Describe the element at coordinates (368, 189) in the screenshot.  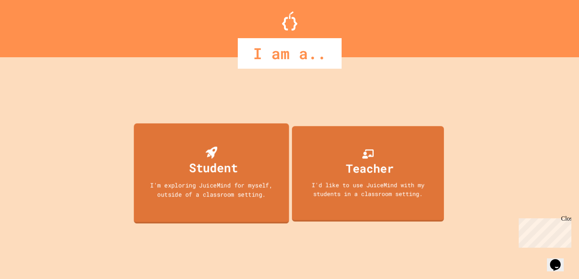
I see `div: I'd like to use JuiceMind with my students in a classroom setting.` at that location.